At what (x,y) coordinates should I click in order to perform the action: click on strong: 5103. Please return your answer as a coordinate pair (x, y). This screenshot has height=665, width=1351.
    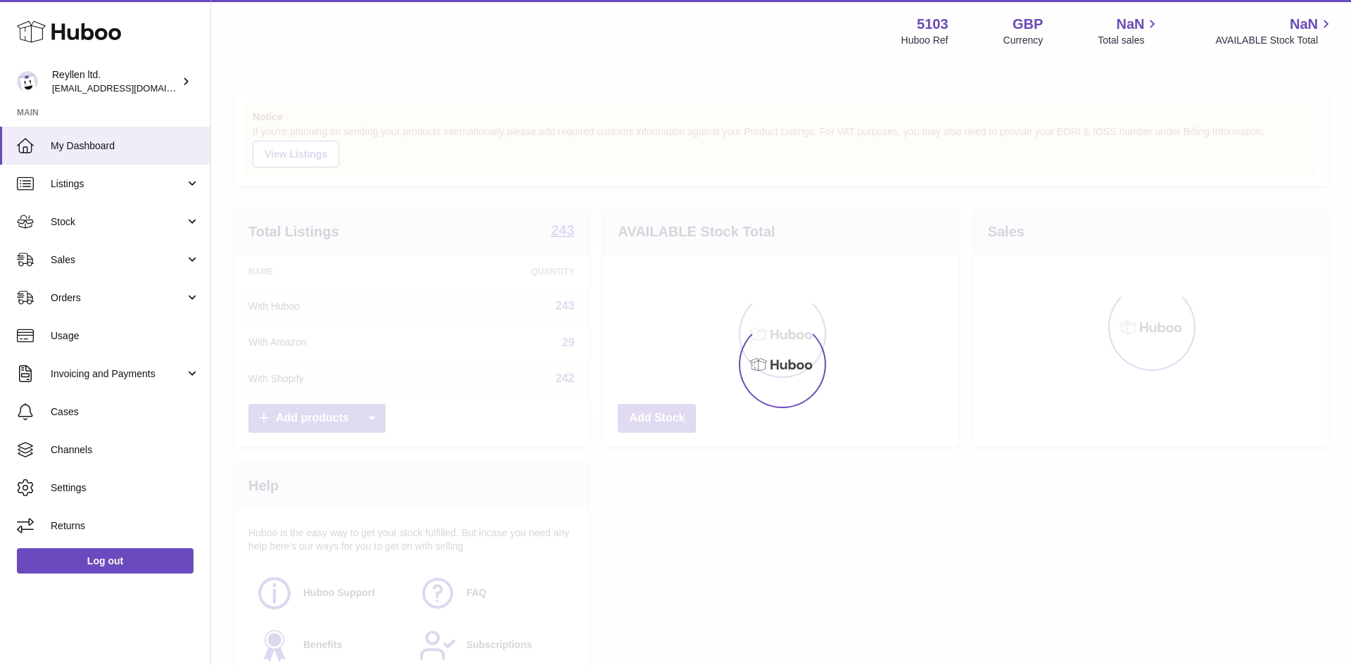
    Looking at the image, I should click on (932, 24).